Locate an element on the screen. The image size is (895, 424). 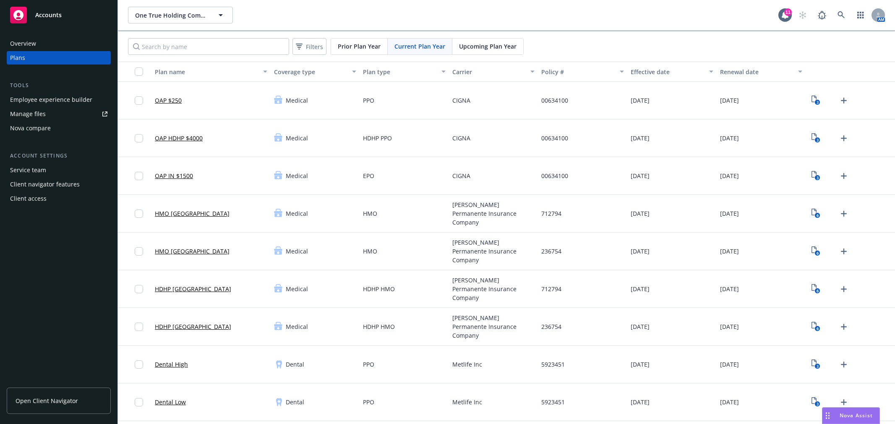
span: Nova Assist is located at coordinates (856, 416).